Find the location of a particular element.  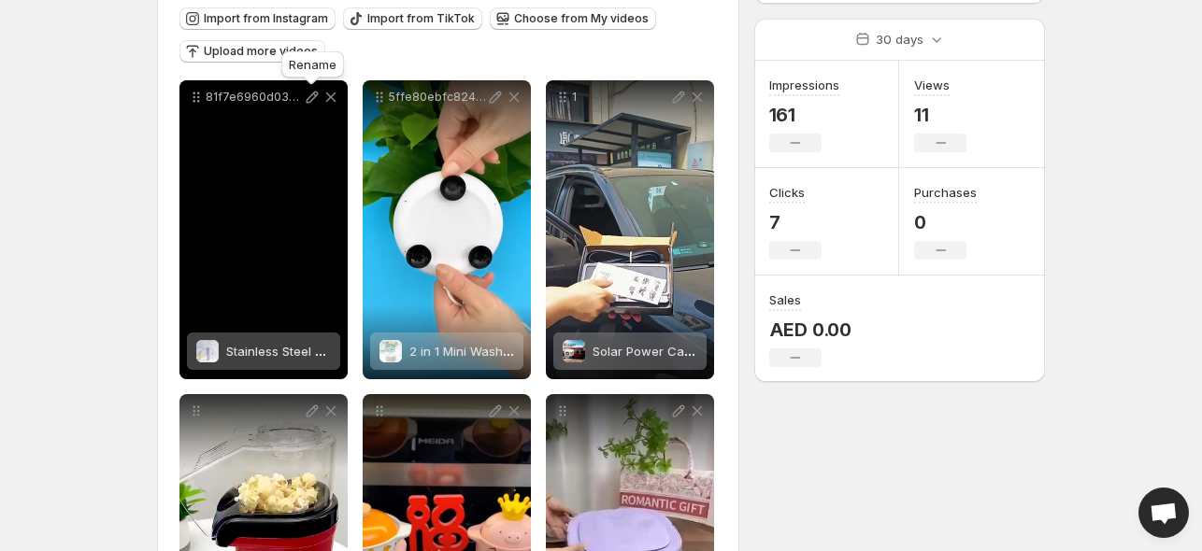

h3: Purchases is located at coordinates (945, 192).